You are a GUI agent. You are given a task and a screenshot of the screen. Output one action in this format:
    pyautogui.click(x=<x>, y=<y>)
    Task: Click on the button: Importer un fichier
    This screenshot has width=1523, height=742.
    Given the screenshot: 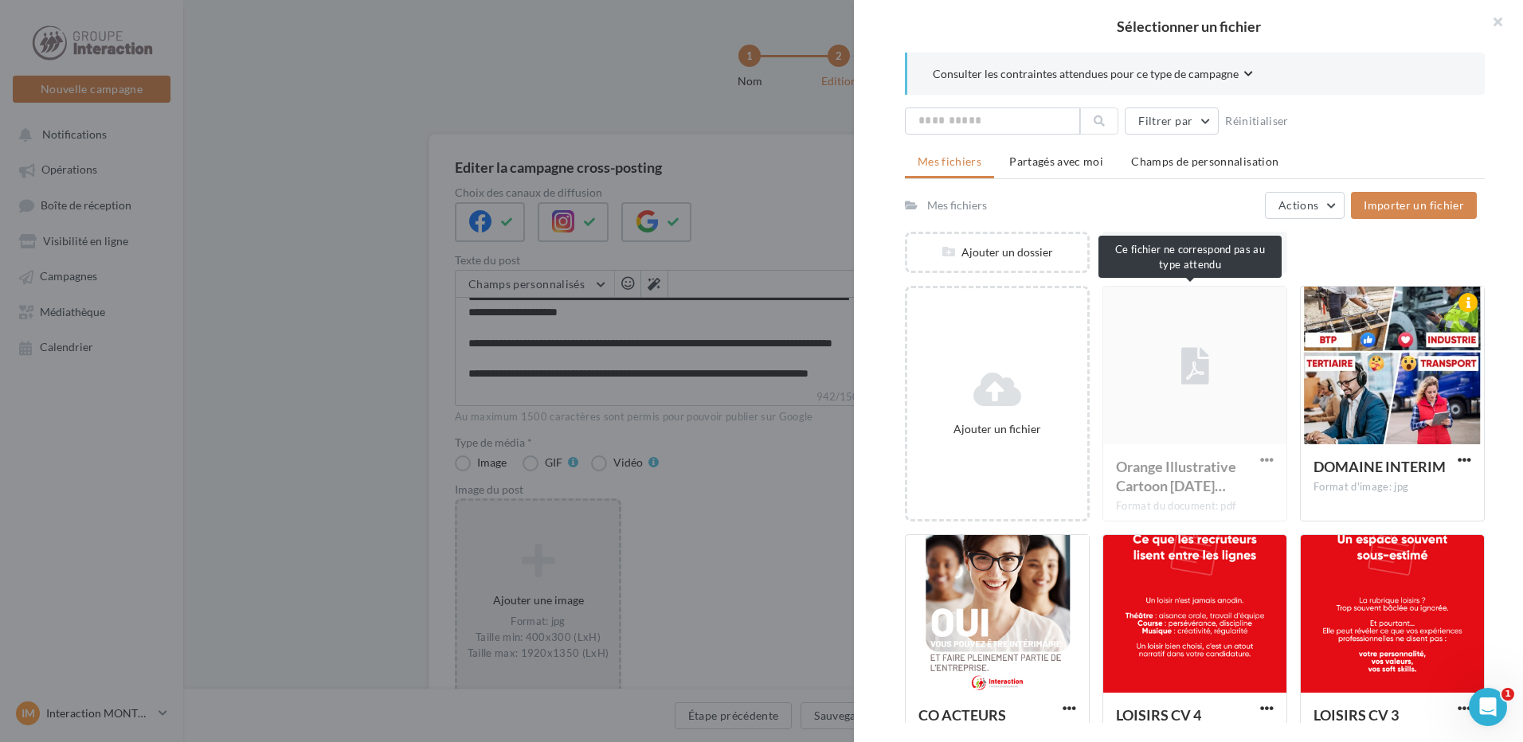 What is the action you would take?
    pyautogui.click(x=1414, y=206)
    